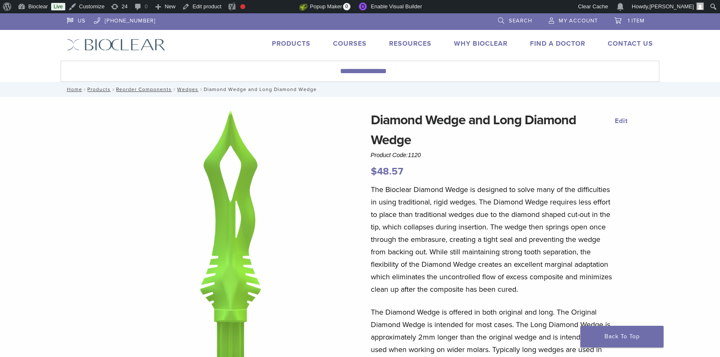 This screenshot has height=357, width=720. Describe the element at coordinates (578, 21) in the screenshot. I see `span: My Account` at that location.